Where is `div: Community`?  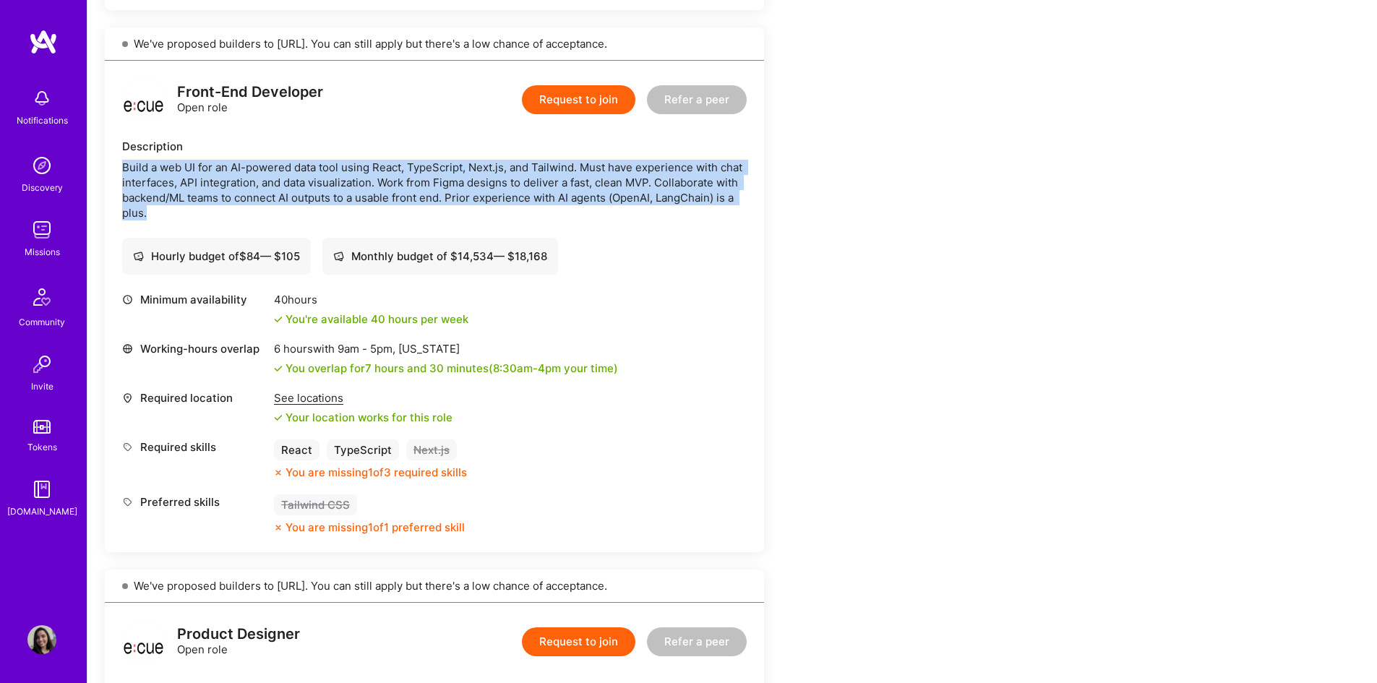 div: Community is located at coordinates (42, 322).